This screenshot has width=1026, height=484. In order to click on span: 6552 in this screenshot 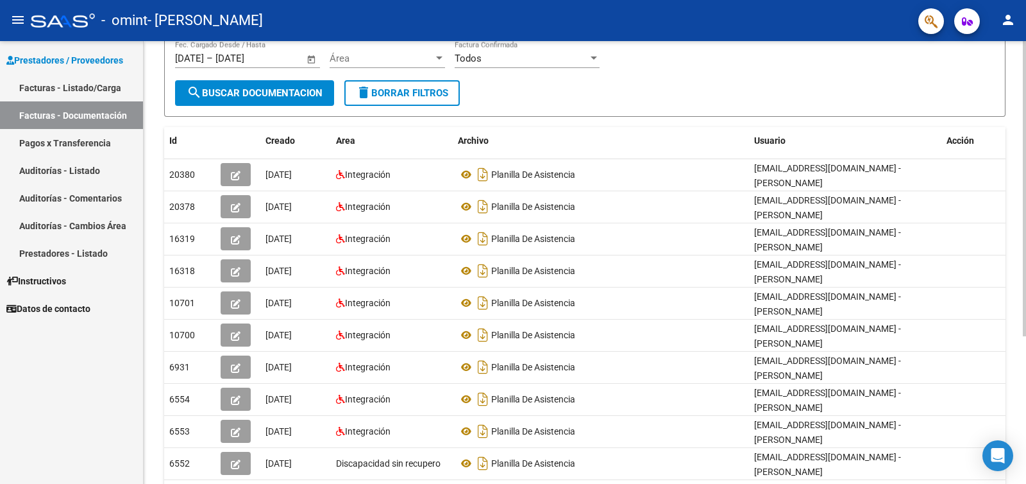, I will do `click(180, 463)`.